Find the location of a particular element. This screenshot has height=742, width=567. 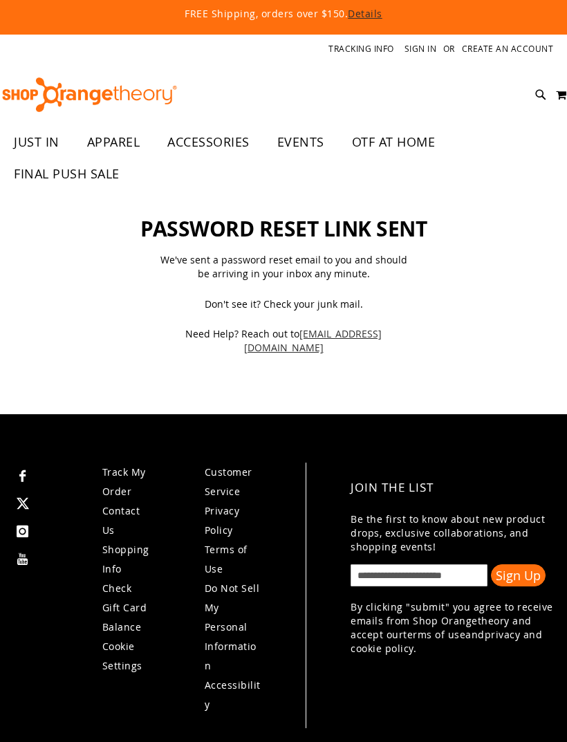

a: Visit our Instagram page is located at coordinates (22, 530).